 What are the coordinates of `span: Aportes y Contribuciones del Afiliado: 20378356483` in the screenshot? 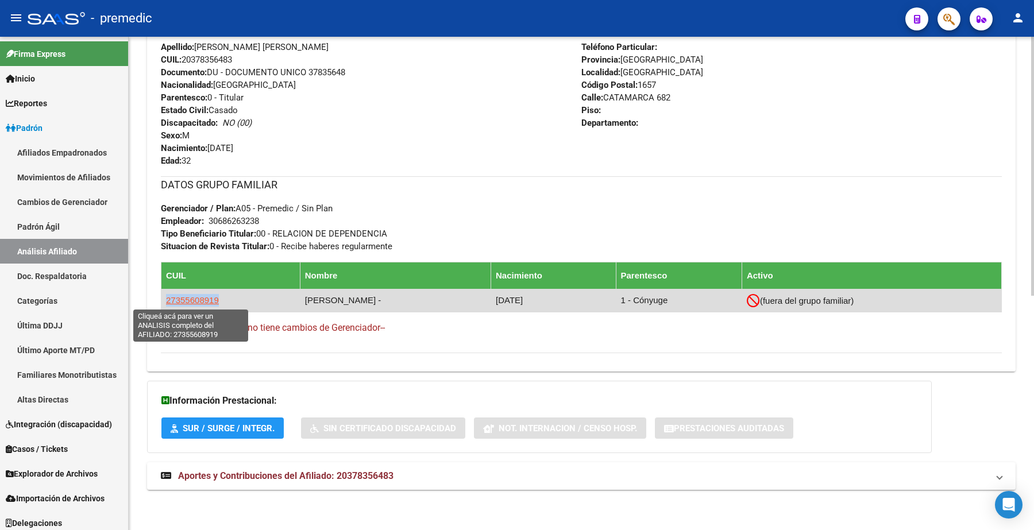 It's located at (286, 476).